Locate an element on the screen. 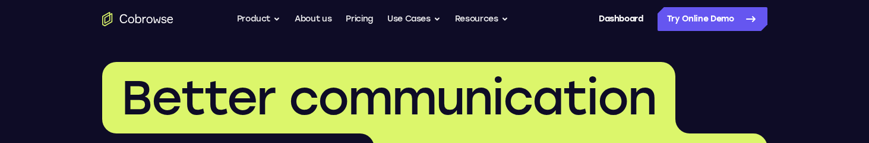 This screenshot has width=869, height=143. a: Dashboard is located at coordinates (621, 19).